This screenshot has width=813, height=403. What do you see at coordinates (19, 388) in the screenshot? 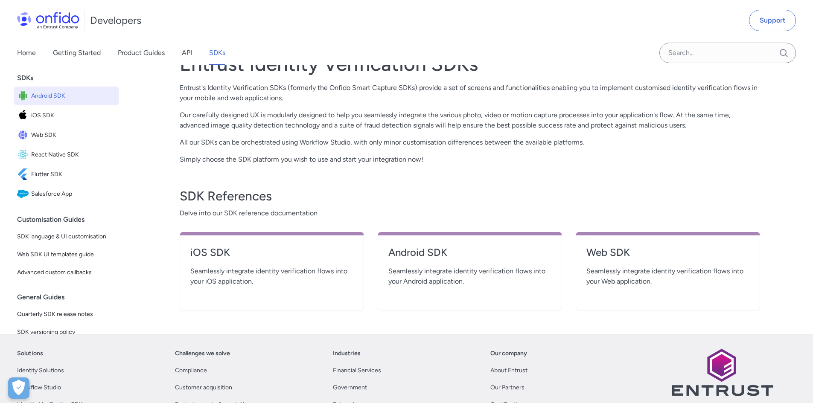
I see `button: Open Preferences` at bounding box center [19, 388].